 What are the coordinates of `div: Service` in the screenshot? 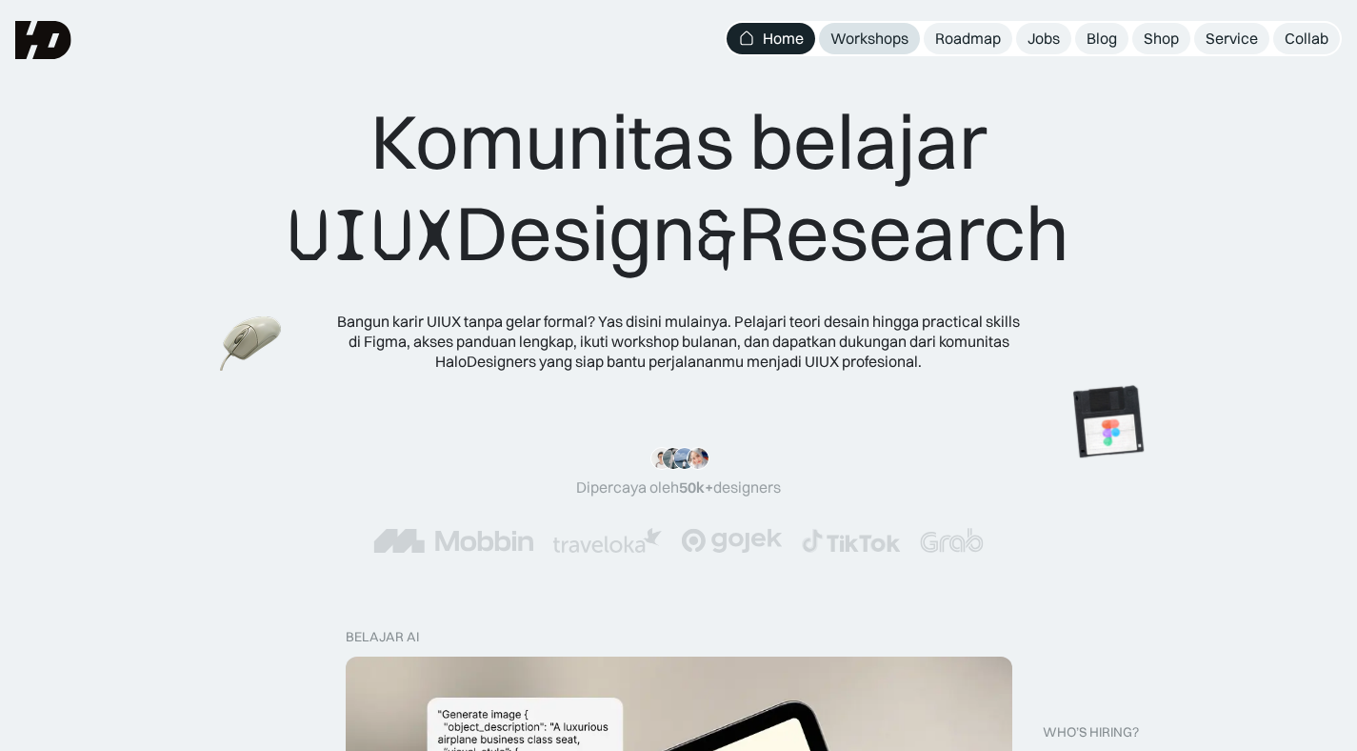 It's located at (1232, 38).